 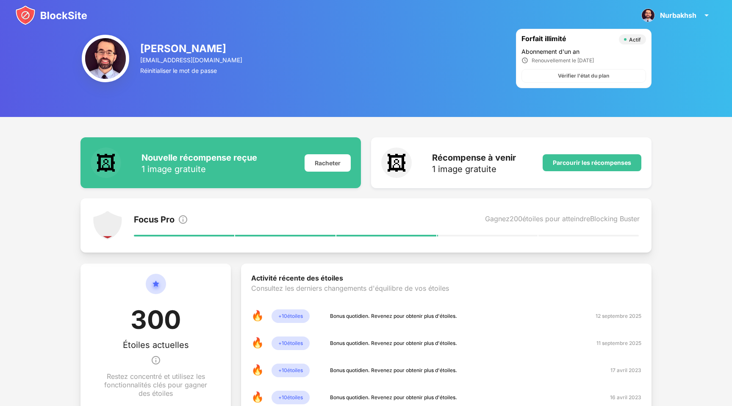 What do you see at coordinates (544, 39) in the screenshot?
I see `font: Forfait illimité` at bounding box center [544, 39].